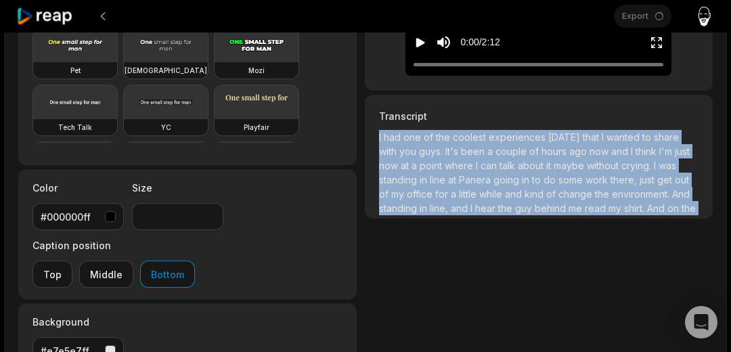 This screenshot has width=731, height=352. What do you see at coordinates (78, 216) in the screenshot?
I see `button: #000000ff` at bounding box center [78, 216].